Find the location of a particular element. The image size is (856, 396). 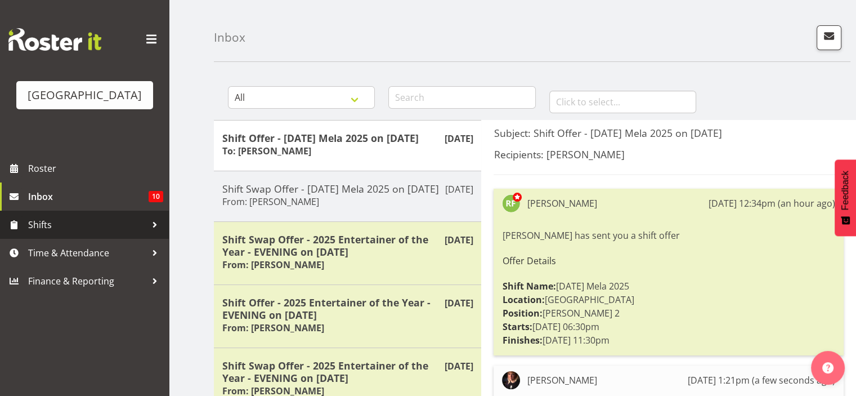

span: Time & Attendance is located at coordinates (87, 253).